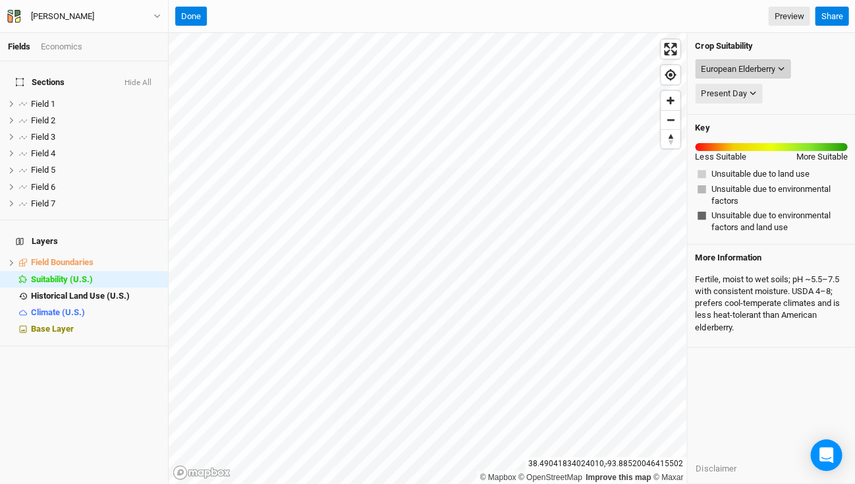 The image size is (855, 484). I want to click on button: Disclaimer, so click(715, 468).